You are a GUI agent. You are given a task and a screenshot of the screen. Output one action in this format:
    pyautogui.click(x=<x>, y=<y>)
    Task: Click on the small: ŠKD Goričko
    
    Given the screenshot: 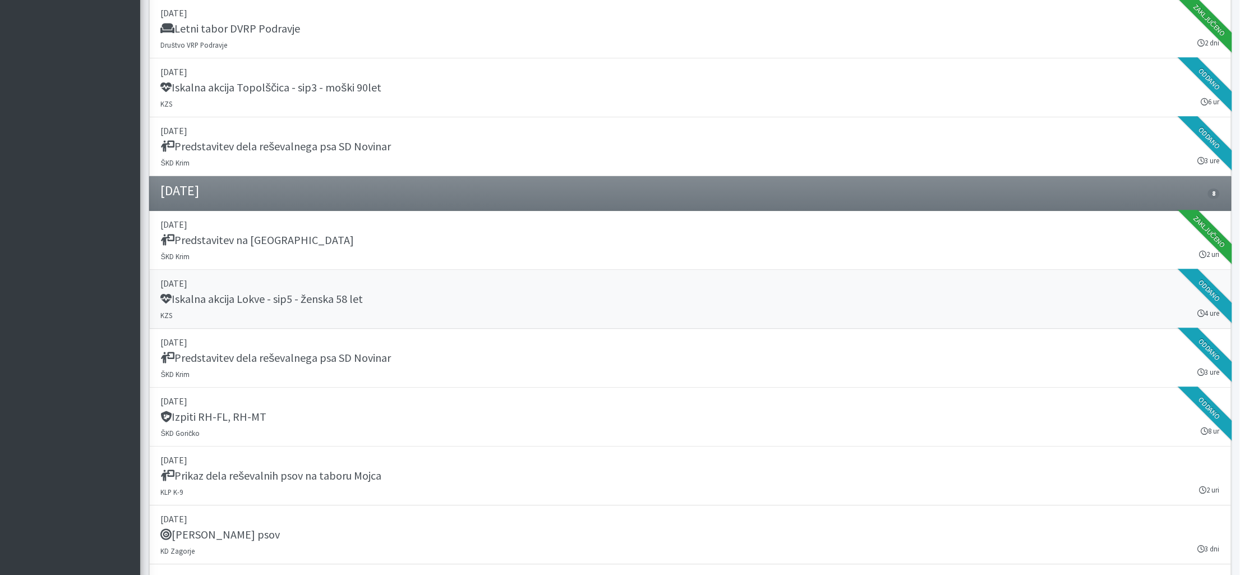 What is the action you would take?
    pyautogui.click(x=181, y=433)
    